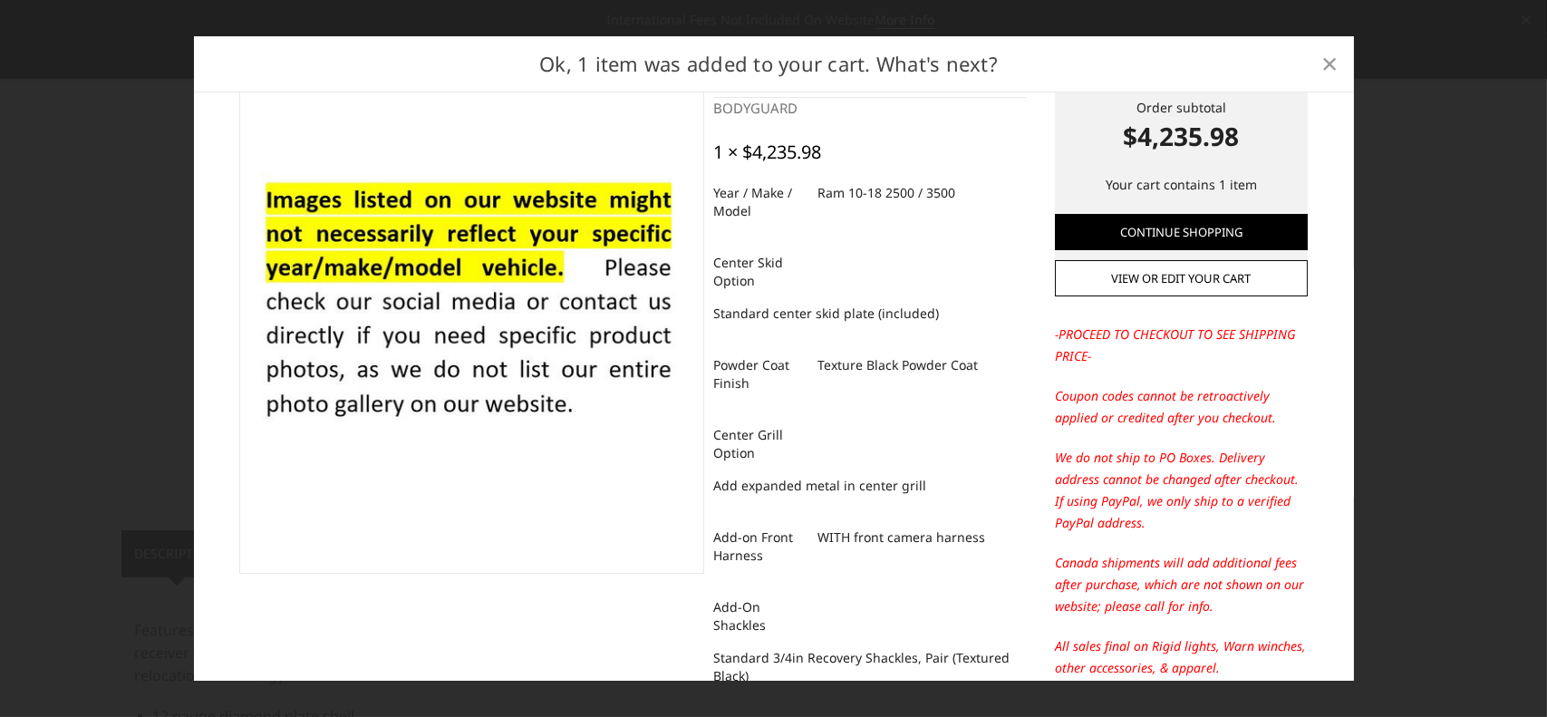 Image resolution: width=1547 pixels, height=717 pixels. Describe the element at coordinates (759, 272) in the screenshot. I see `dt: Center Skid Option` at that location.